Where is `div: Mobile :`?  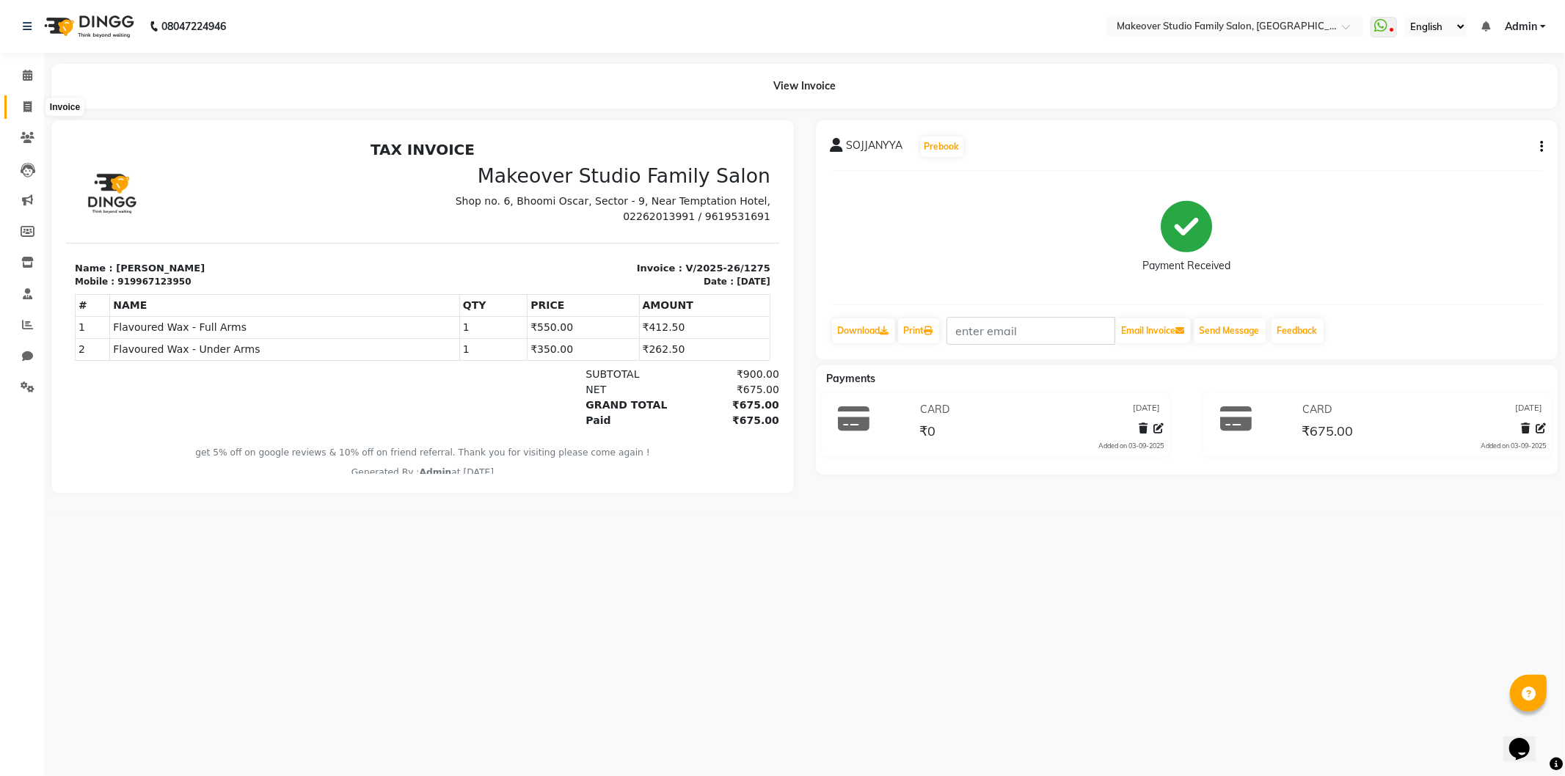
div: Mobile : is located at coordinates (29, 147).